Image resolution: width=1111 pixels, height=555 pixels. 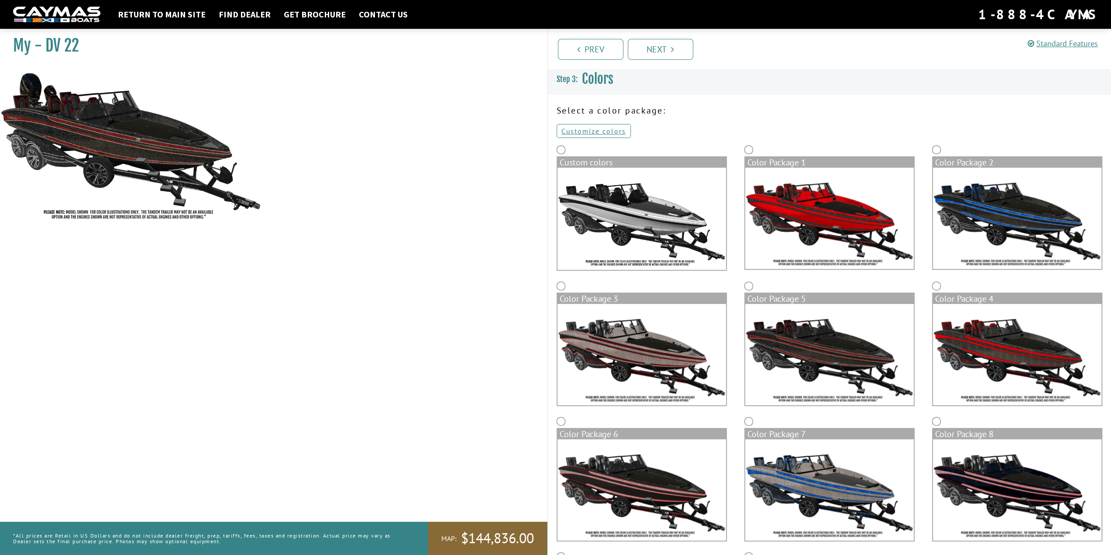 What do you see at coordinates (591, 49) in the screenshot?
I see `a: Prev` at bounding box center [591, 49].